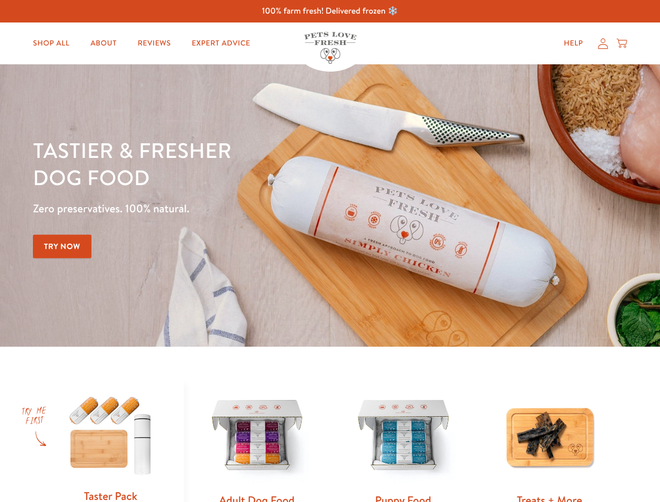  I want to click on a: Try Now, so click(62, 246).